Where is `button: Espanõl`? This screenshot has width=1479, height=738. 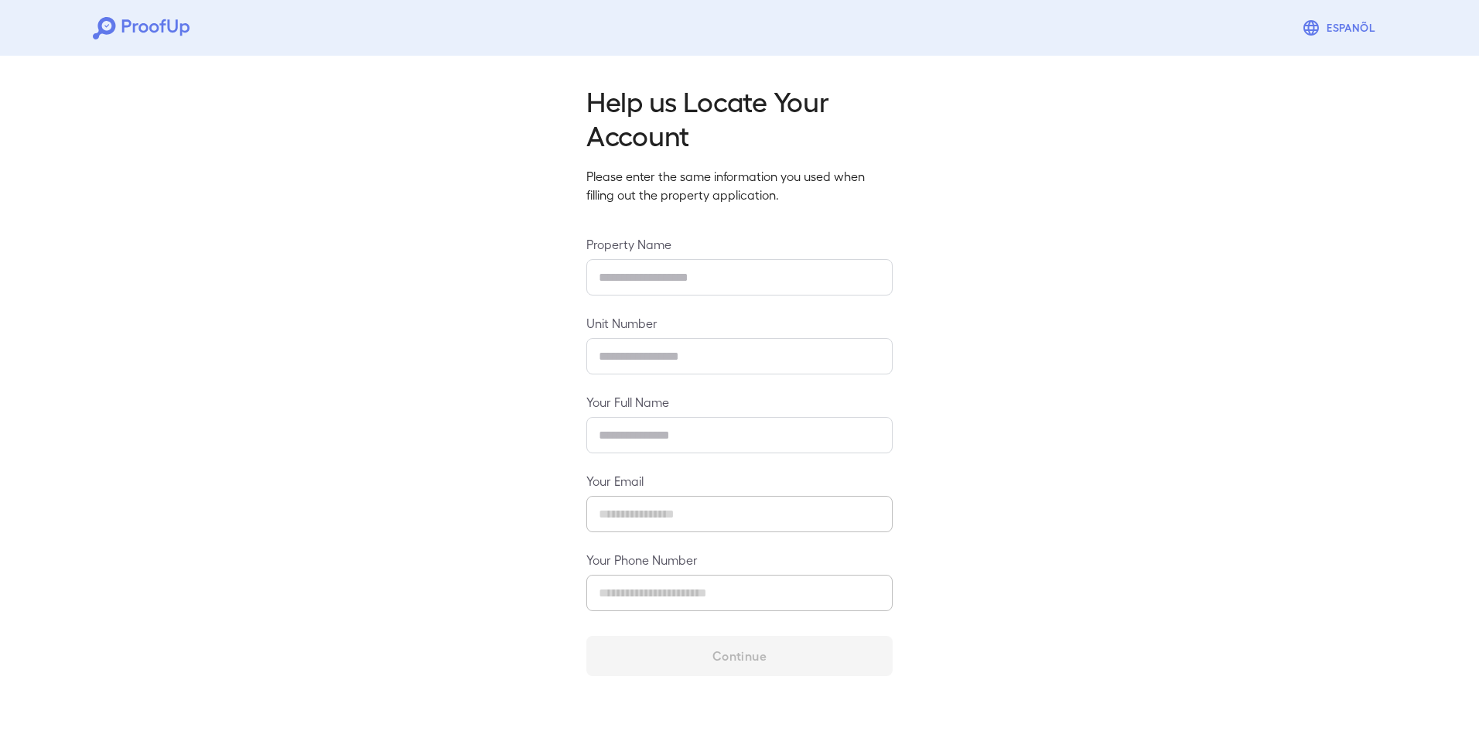
button: Espanõl is located at coordinates (1340, 28).